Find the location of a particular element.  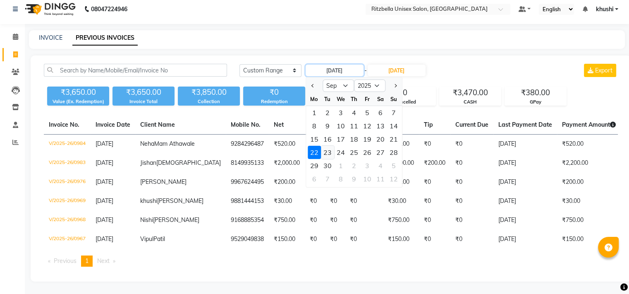

div: 2 is located at coordinates (327, 112).